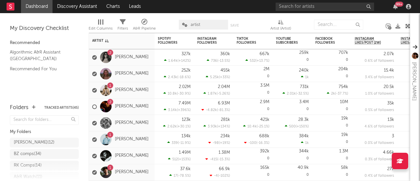 The height and width of the screenshot is (181, 420). Describe the element at coordinates (224, 87) in the screenshot. I see `div: 2.04M` at that location.